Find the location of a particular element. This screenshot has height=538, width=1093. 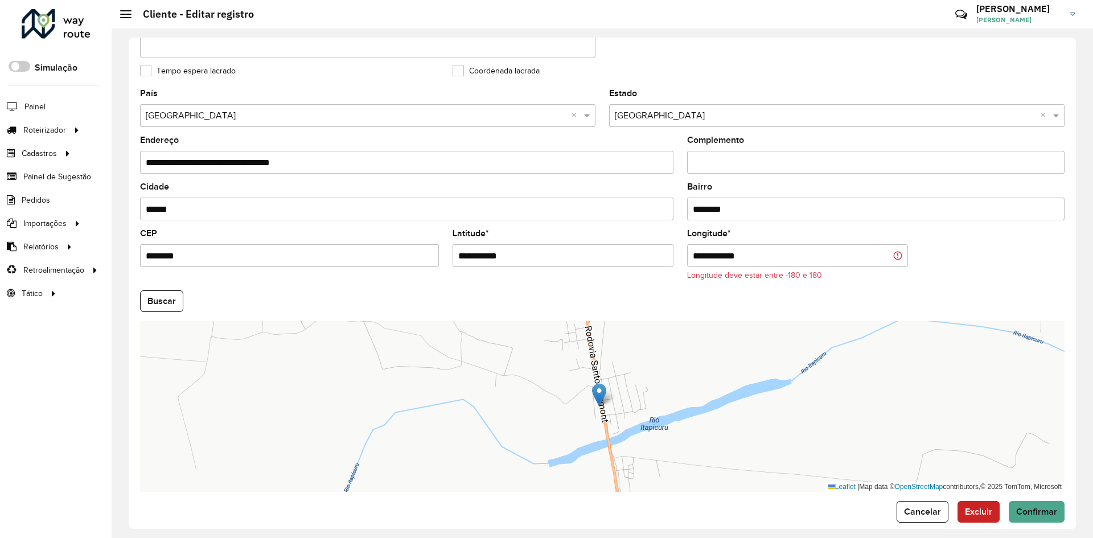

label: Bairro is located at coordinates (700, 187).